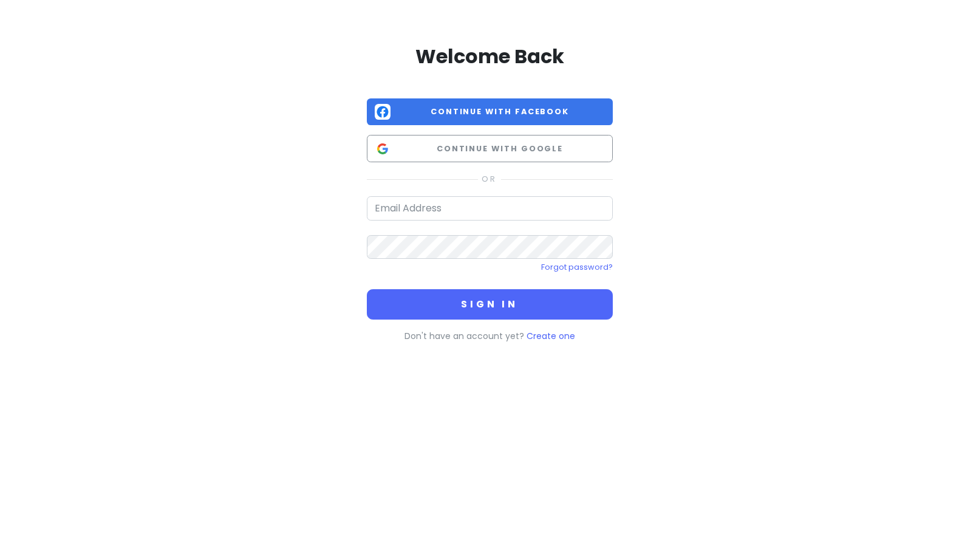 The height and width of the screenshot is (545, 979). Describe the element at coordinates (383, 149) in the screenshot. I see `img: Google logo` at that location.